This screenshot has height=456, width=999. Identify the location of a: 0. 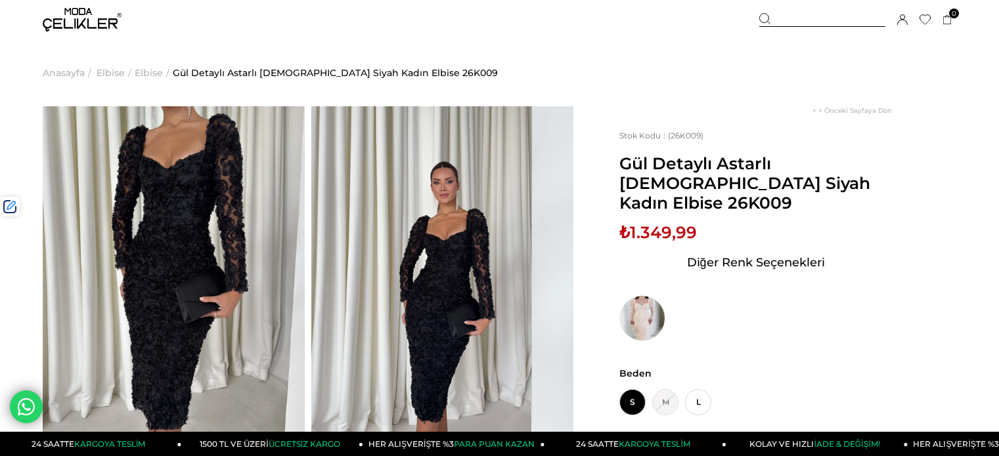
(947, 20).